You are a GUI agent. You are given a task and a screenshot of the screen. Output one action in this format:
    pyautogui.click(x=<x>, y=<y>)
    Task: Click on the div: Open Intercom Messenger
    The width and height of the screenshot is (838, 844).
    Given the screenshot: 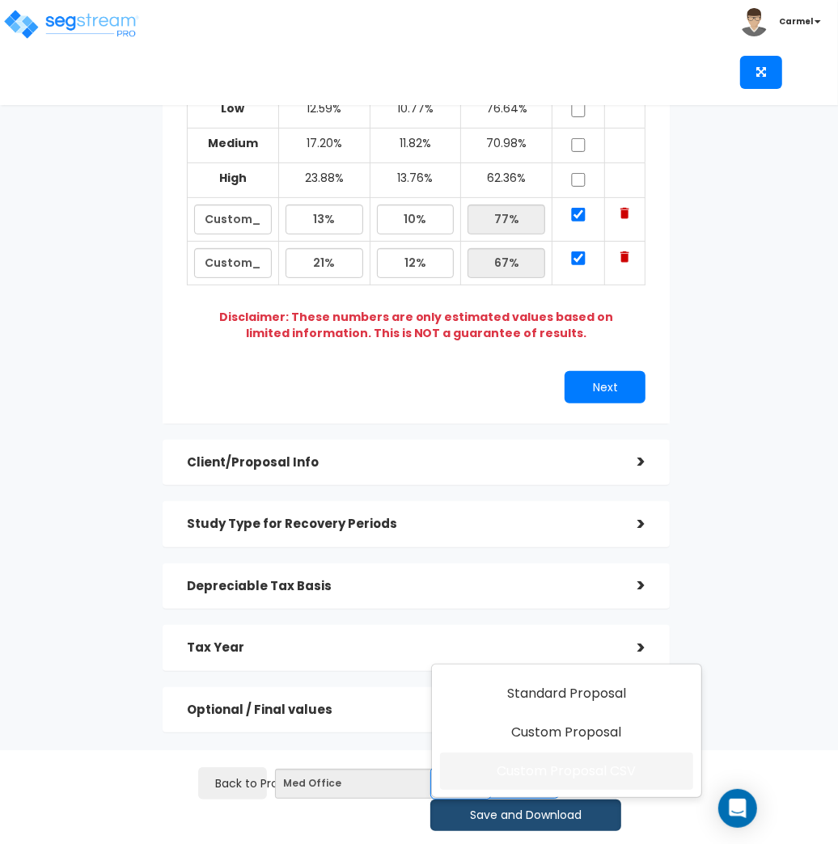 What is the action you would take?
    pyautogui.click(x=737, y=809)
    